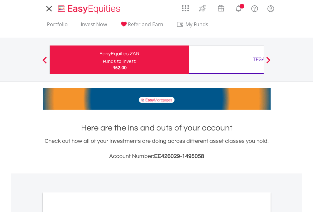 The image size is (313, 212). Describe the element at coordinates (221, 8) in the screenshot. I see `img: vouchers-v2.svg` at that location.